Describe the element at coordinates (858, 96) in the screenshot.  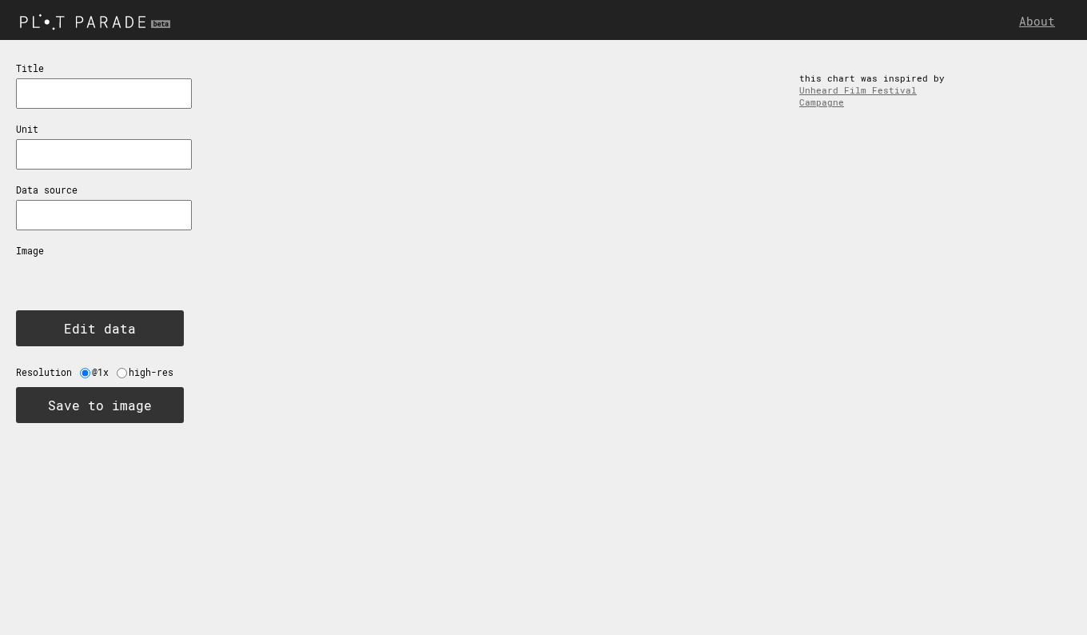
I see `a: Unheard Film Festival Campagne` at that location.